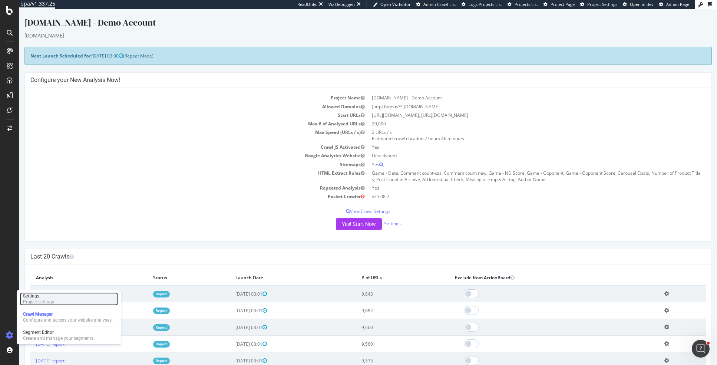  I want to click on td: 9,882, so click(383, 301).